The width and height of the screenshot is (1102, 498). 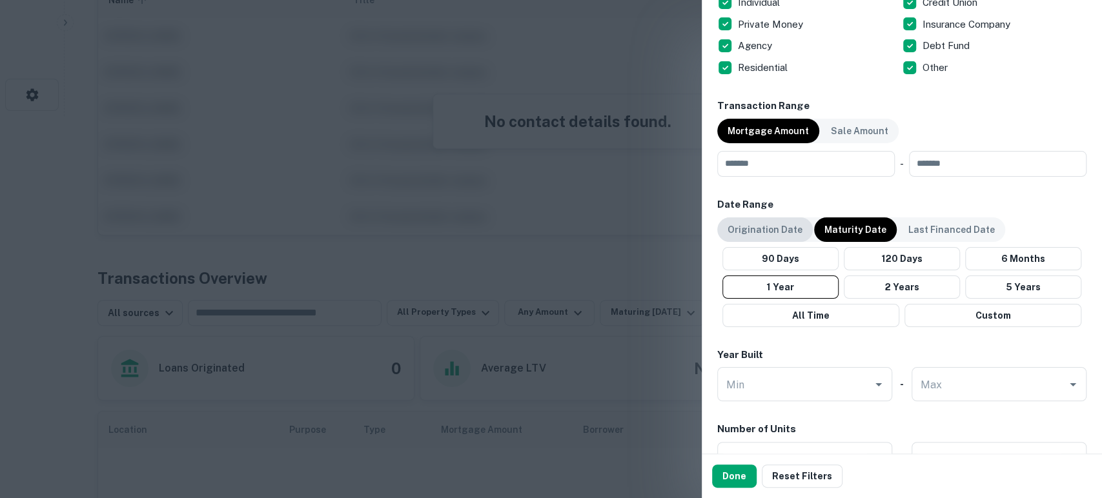 I want to click on button: Done, so click(x=734, y=476).